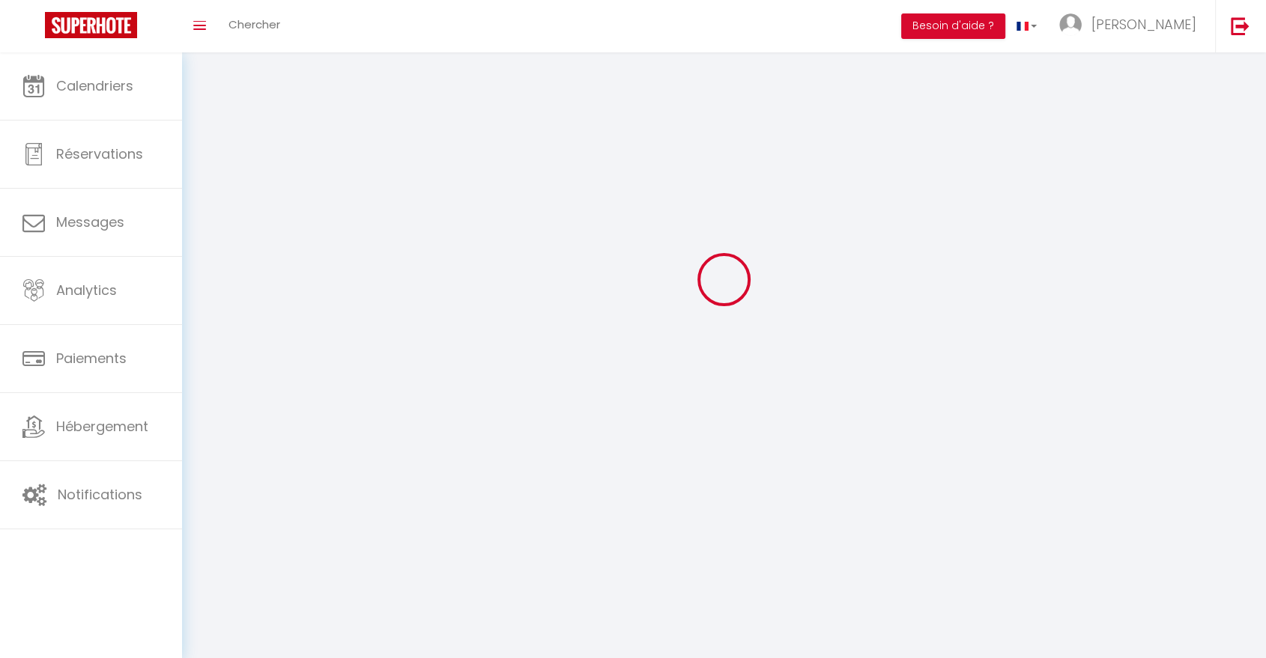 The width and height of the screenshot is (1266, 658). Describe the element at coordinates (86, 290) in the screenshot. I see `span: Analytics` at that location.